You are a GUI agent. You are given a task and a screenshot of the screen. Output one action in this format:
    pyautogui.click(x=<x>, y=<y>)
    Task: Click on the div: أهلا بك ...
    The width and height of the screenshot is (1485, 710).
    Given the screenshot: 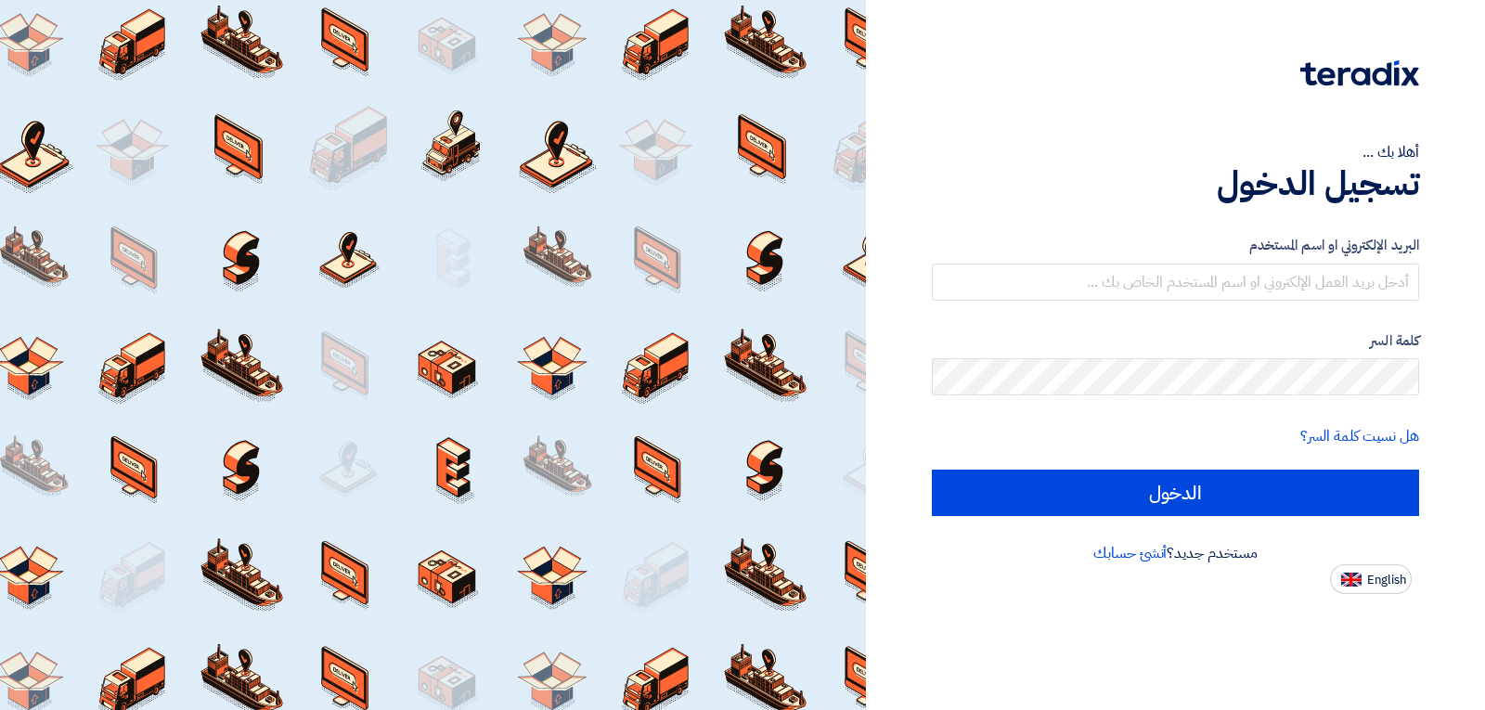 What is the action you would take?
    pyautogui.click(x=1175, y=152)
    